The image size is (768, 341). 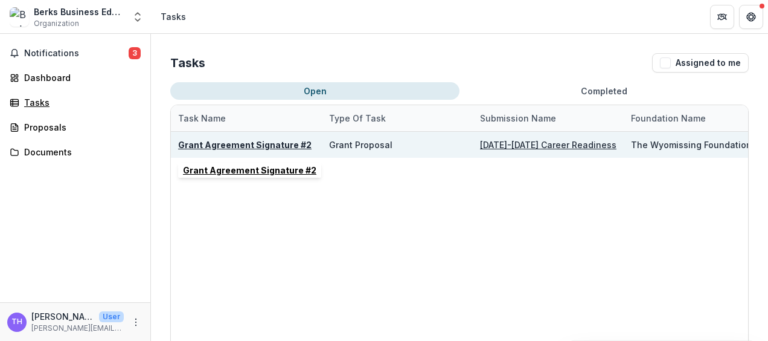 What do you see at coordinates (75, 127) in the screenshot?
I see `a: Proposals` at bounding box center [75, 127].